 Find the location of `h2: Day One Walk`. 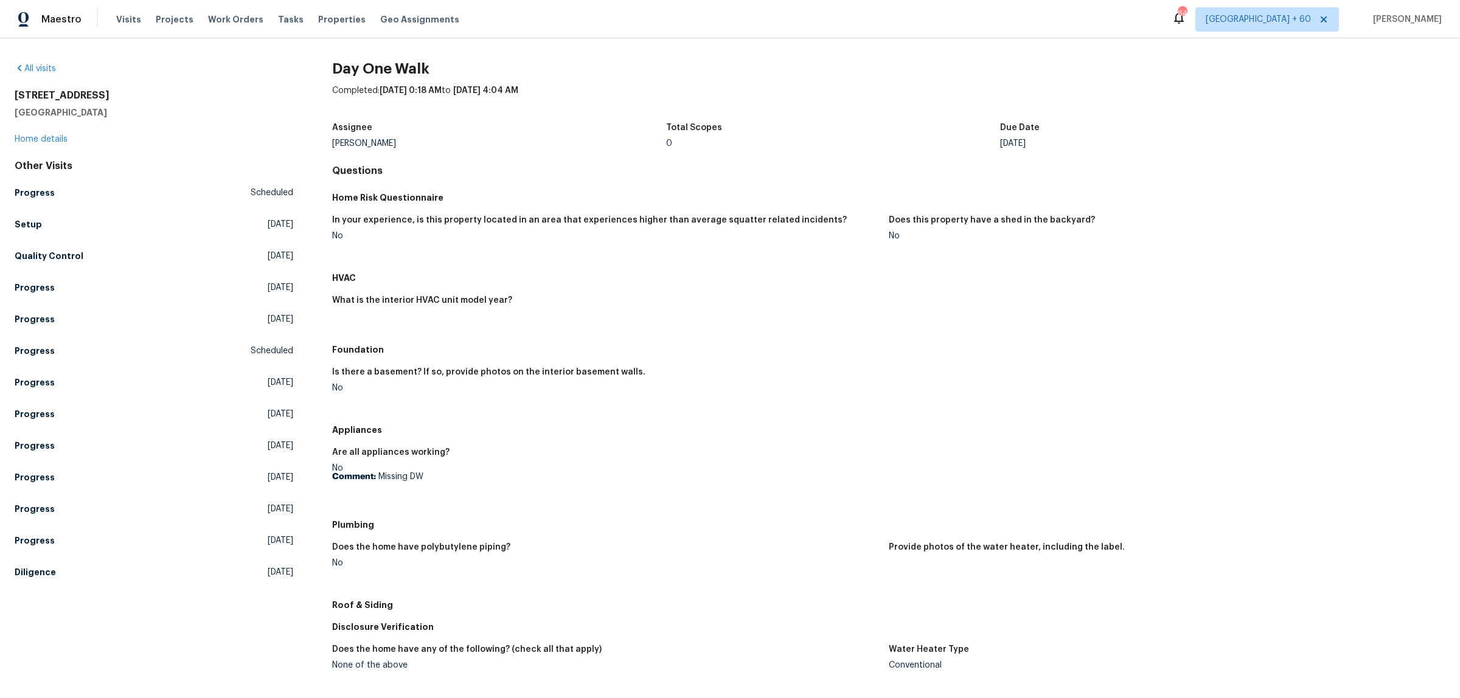

h2: Day One Walk is located at coordinates (889, 69).